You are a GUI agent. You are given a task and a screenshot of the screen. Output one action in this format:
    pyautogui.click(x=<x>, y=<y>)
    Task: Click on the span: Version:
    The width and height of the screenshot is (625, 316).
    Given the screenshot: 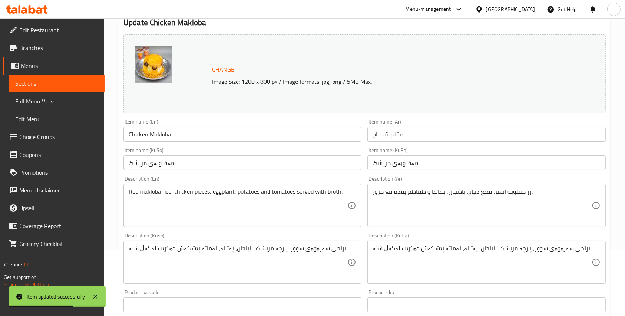 What is the action you would take?
    pyautogui.click(x=13, y=264)
    